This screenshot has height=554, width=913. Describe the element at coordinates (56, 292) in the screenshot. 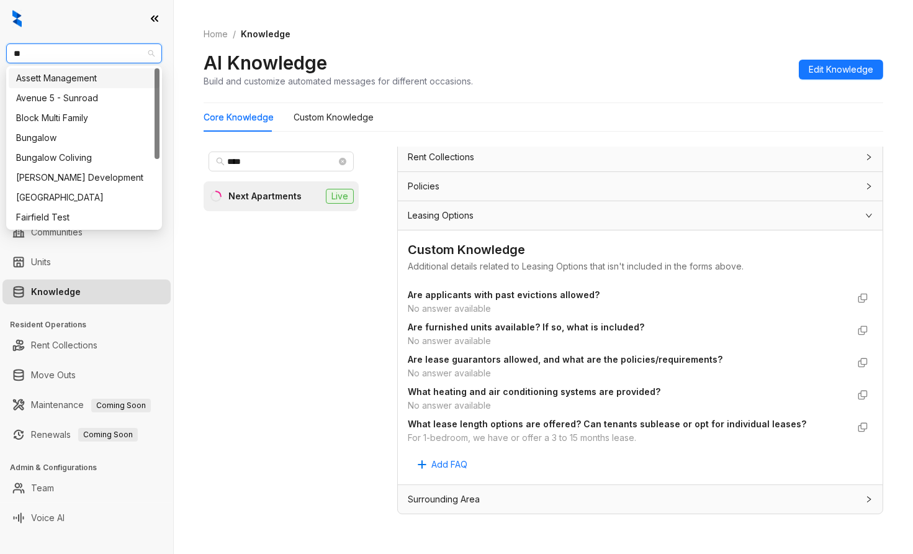

I see `a: Knowledge` at that location.